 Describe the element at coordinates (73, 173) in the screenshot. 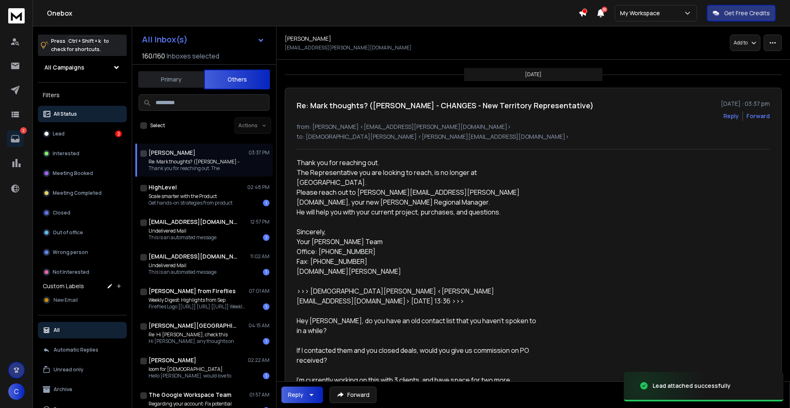

I see `p: Meeting Booked` at that location.